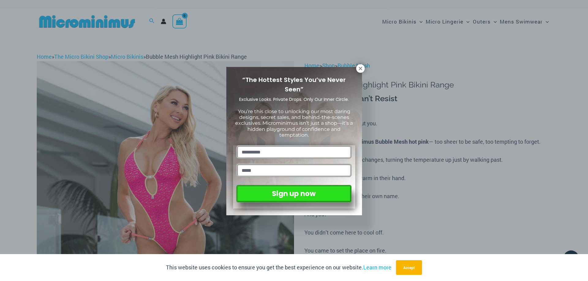 This screenshot has height=281, width=588. What do you see at coordinates (360, 69) in the screenshot?
I see `button: Close` at bounding box center [360, 69].